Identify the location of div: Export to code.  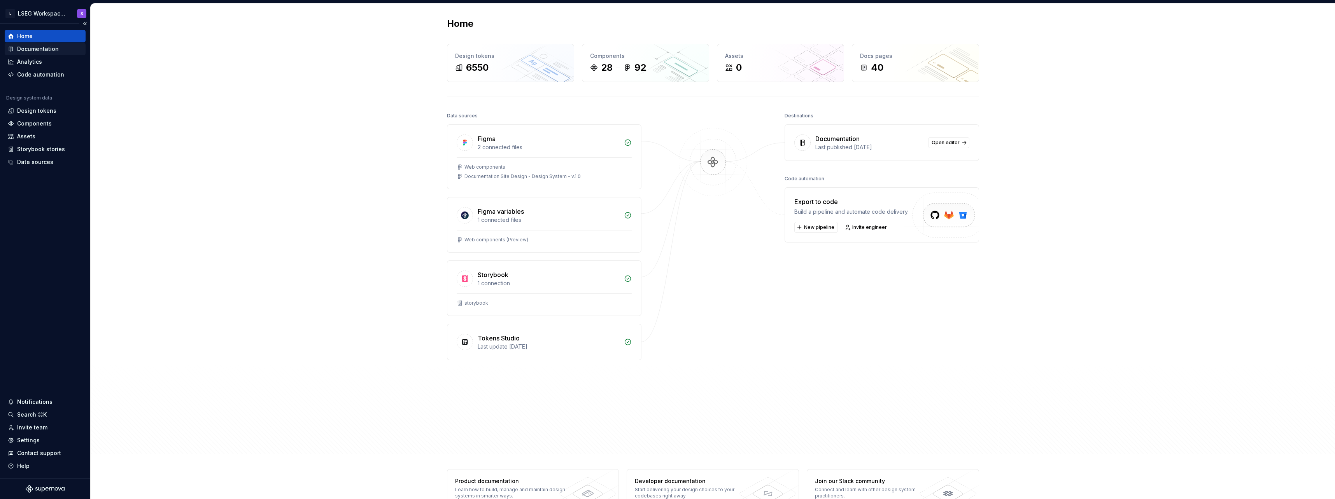
(851, 202).